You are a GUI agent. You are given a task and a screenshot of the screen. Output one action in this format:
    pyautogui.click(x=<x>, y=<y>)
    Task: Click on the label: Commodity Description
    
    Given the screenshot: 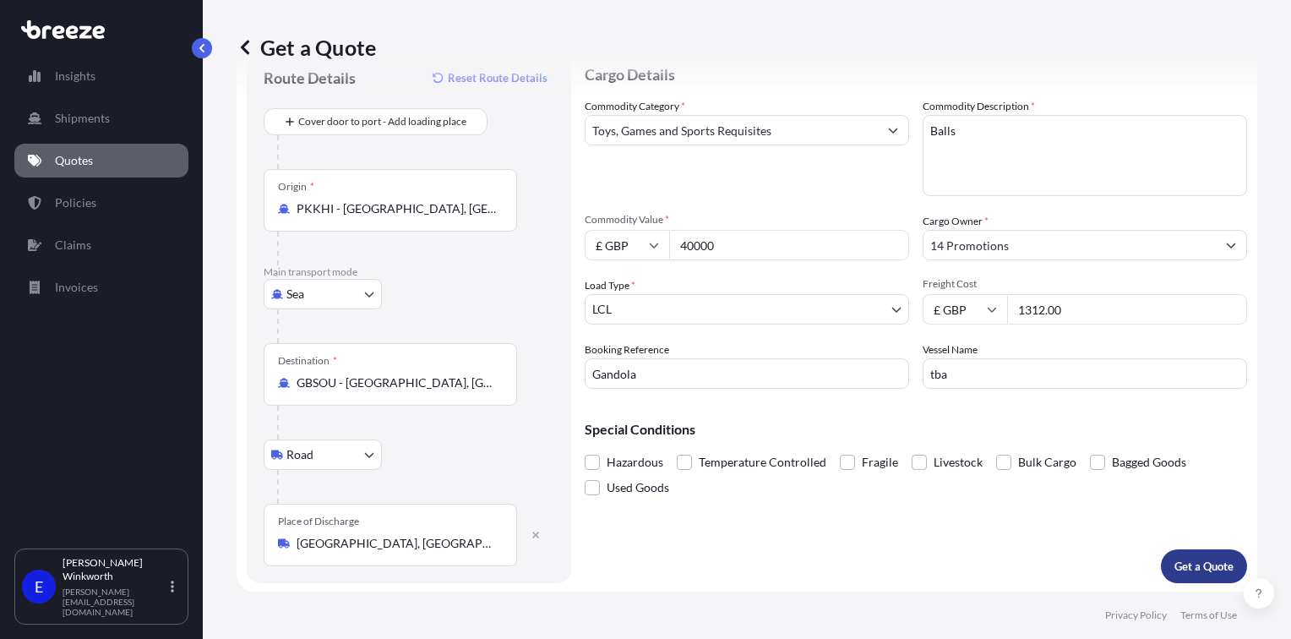 What is the action you would take?
    pyautogui.click(x=979, y=106)
    